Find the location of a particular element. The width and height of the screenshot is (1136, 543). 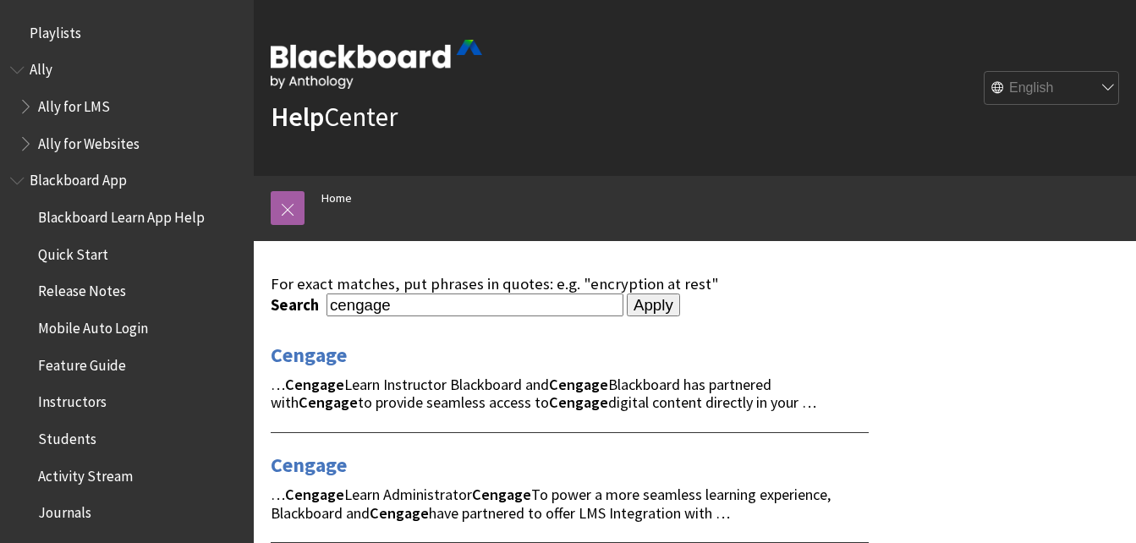

span: Playlists is located at coordinates (55, 30).